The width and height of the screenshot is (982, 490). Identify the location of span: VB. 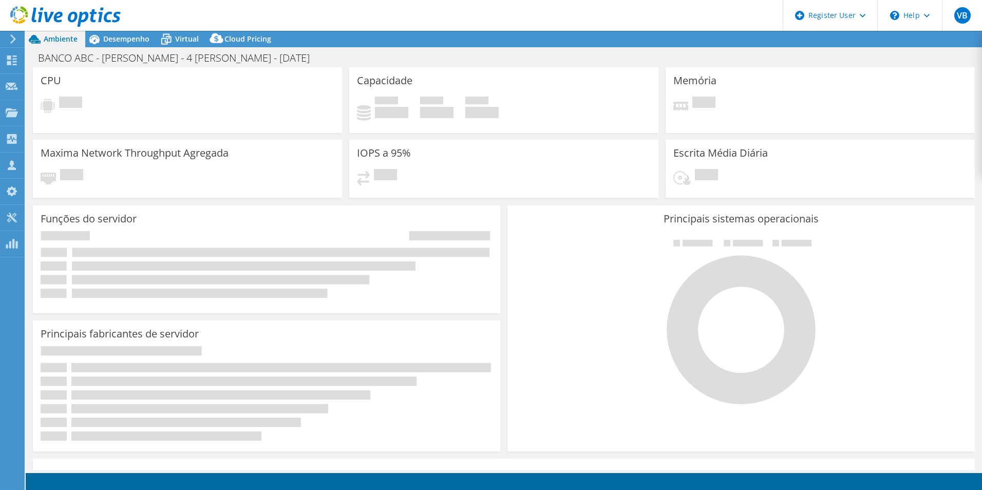
(962, 15).